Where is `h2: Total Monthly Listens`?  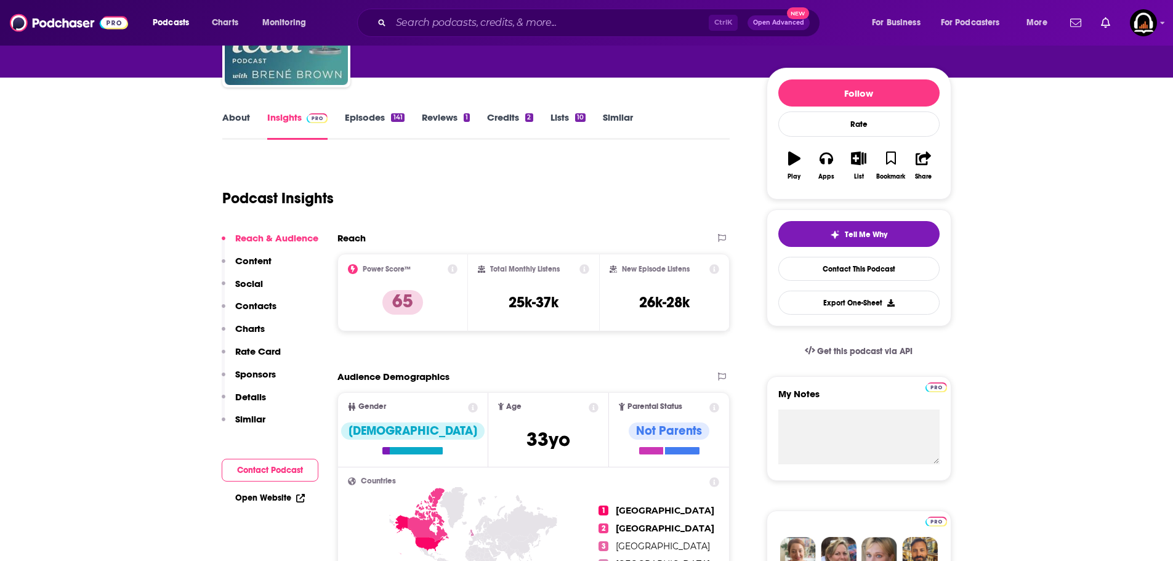 h2: Total Monthly Listens is located at coordinates (525, 269).